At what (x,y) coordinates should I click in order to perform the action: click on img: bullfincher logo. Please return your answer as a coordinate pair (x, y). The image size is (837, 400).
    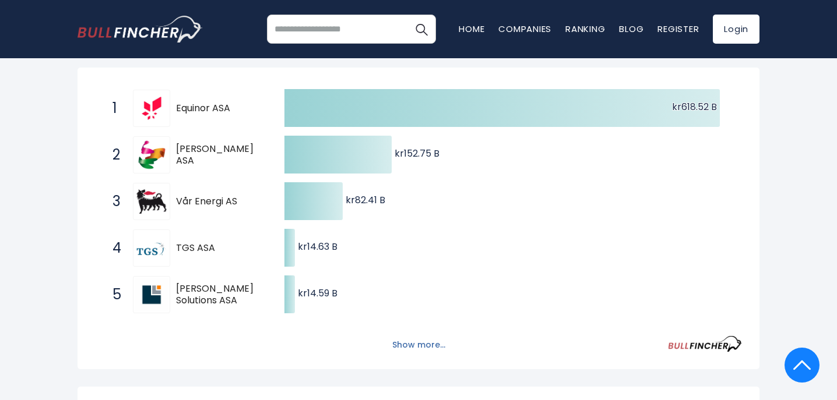
    Looking at the image, I should click on (140, 29).